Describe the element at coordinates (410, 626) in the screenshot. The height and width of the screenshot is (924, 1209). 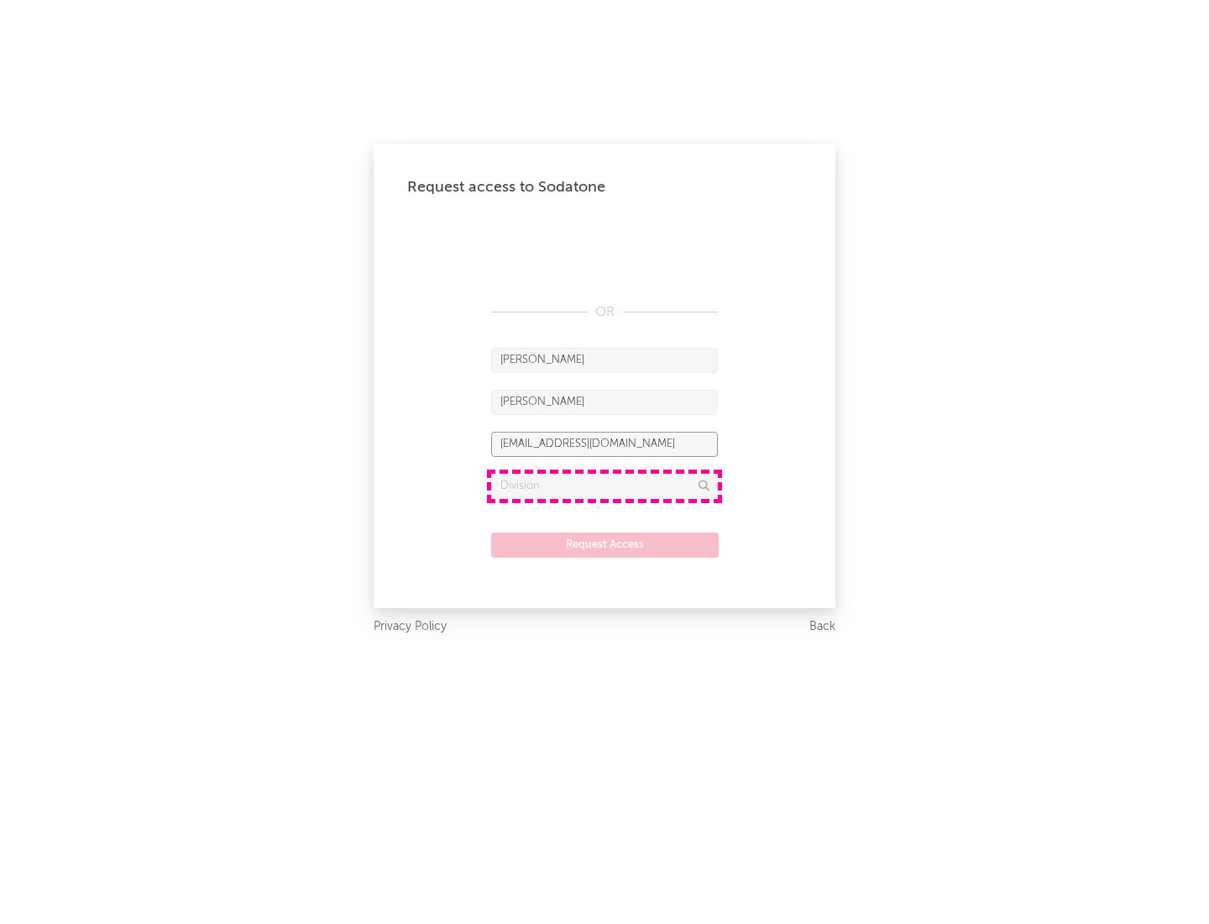
I see `a: Privacy Policy` at that location.